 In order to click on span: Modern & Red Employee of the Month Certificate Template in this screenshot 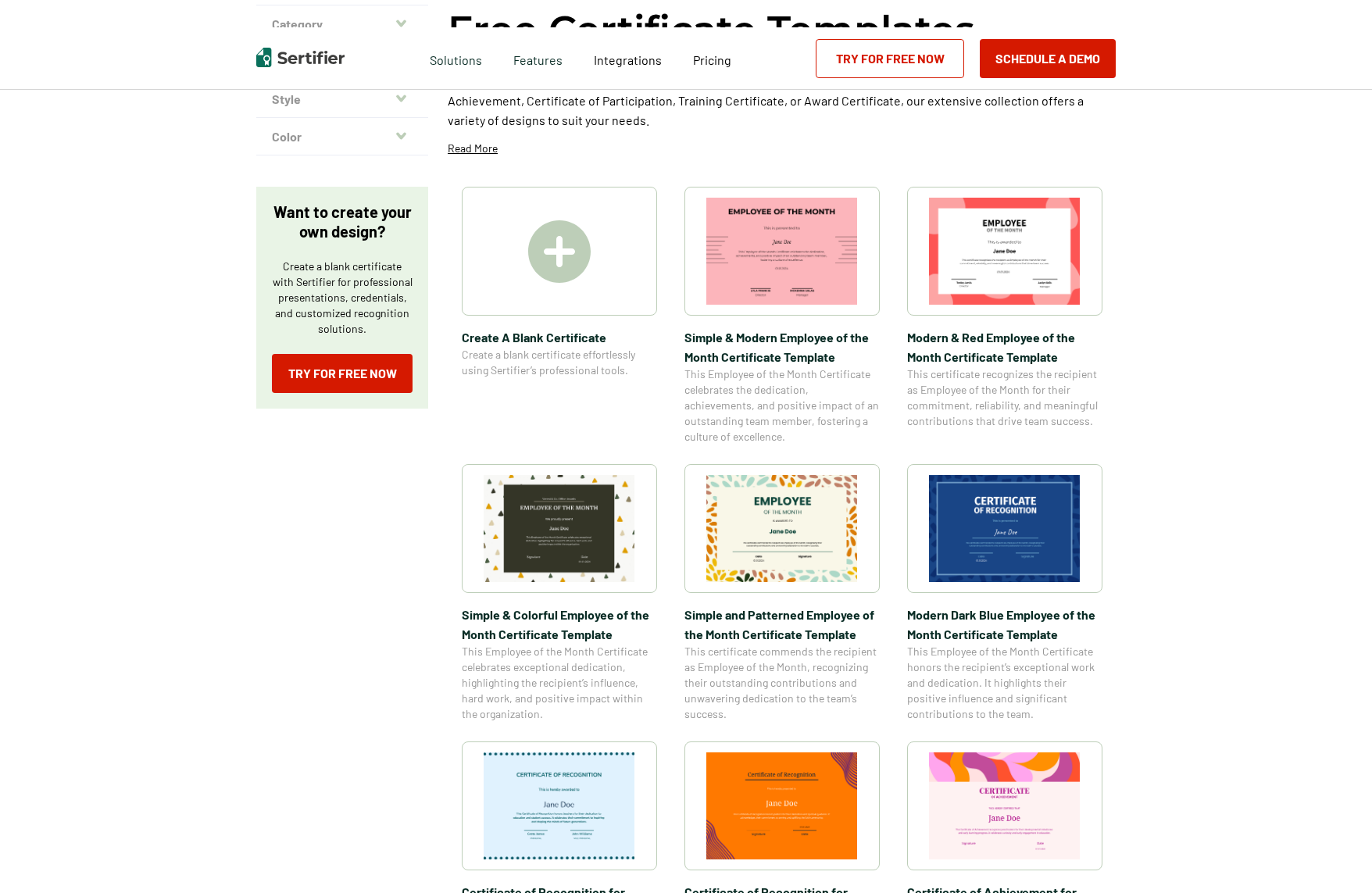, I will do `click(1004, 347)`.